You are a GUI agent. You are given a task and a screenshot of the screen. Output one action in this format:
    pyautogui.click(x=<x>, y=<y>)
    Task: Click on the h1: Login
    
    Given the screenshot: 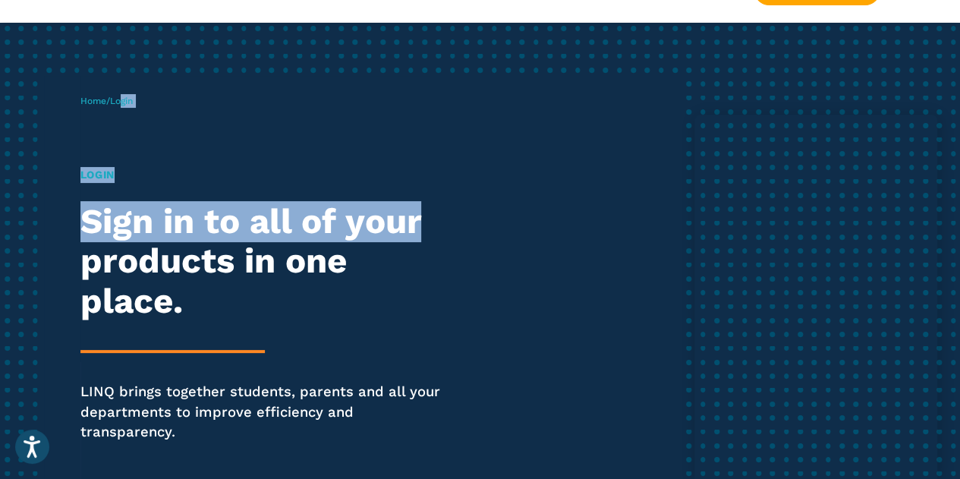 What is the action you would take?
    pyautogui.click(x=265, y=174)
    